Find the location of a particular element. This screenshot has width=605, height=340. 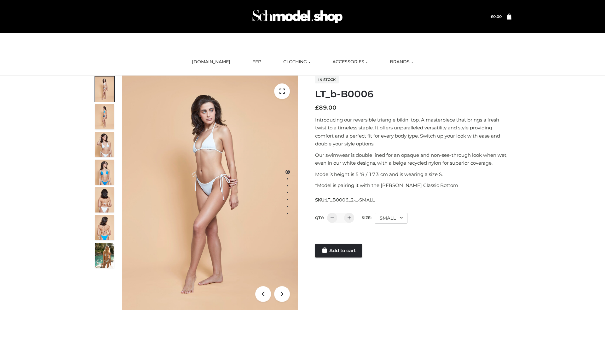

bdi: 89.00 is located at coordinates (326, 108).